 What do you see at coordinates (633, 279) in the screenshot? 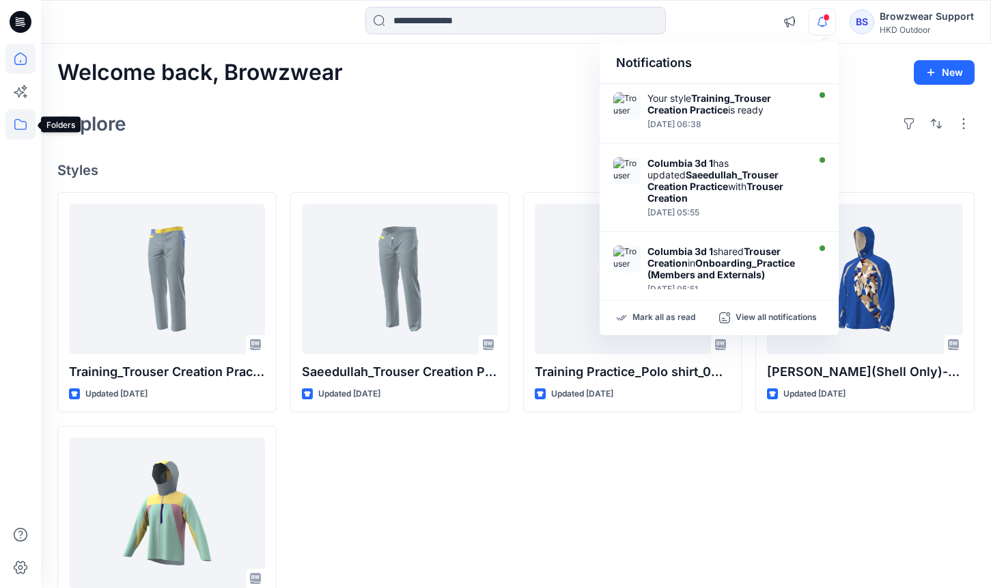
I see `a: Training Practice_Polo shirt_001-23July` at bounding box center [633, 279].